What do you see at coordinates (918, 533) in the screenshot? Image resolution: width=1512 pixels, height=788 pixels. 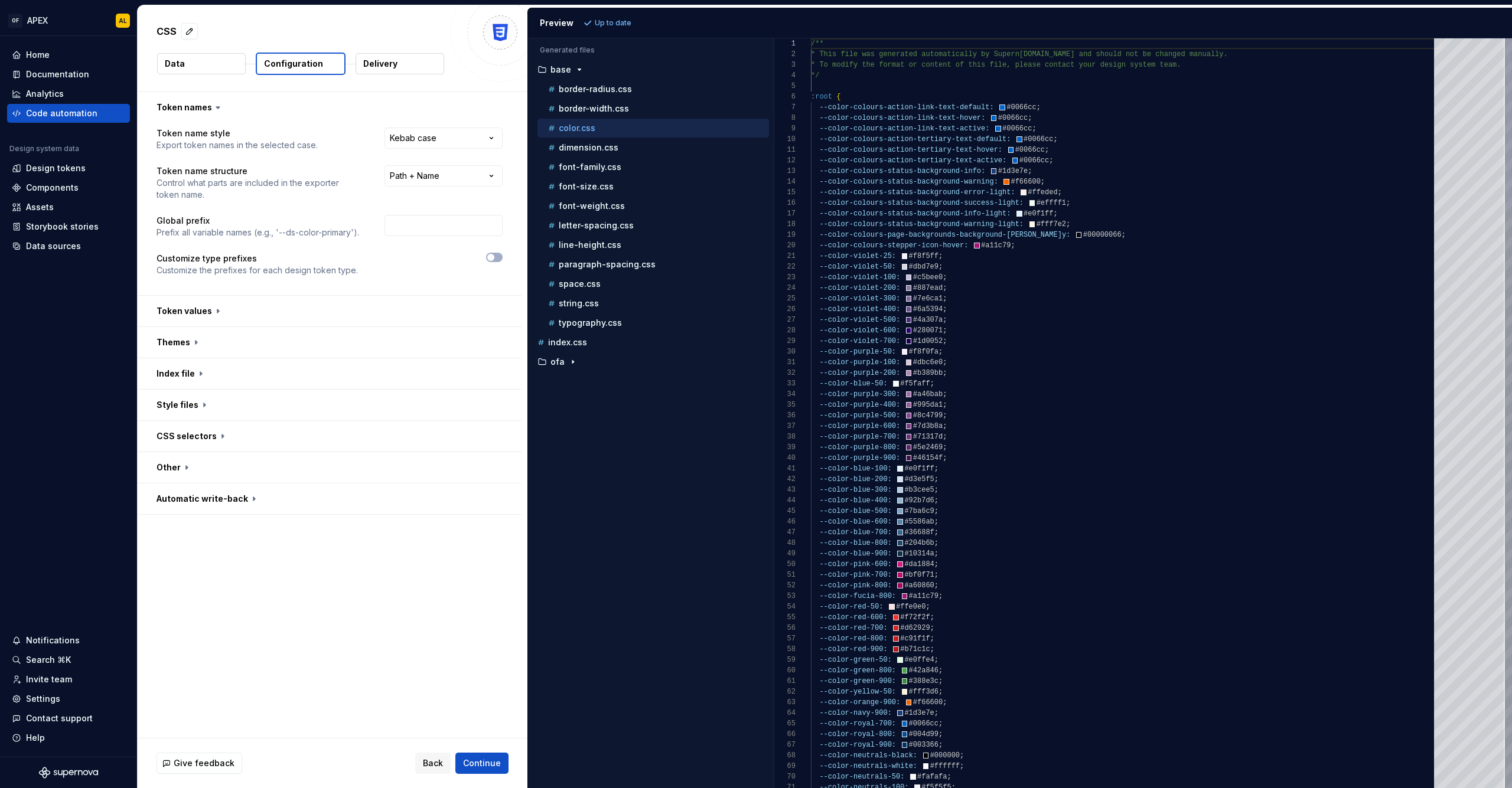 I see `span: #36688f` at bounding box center [918, 533].